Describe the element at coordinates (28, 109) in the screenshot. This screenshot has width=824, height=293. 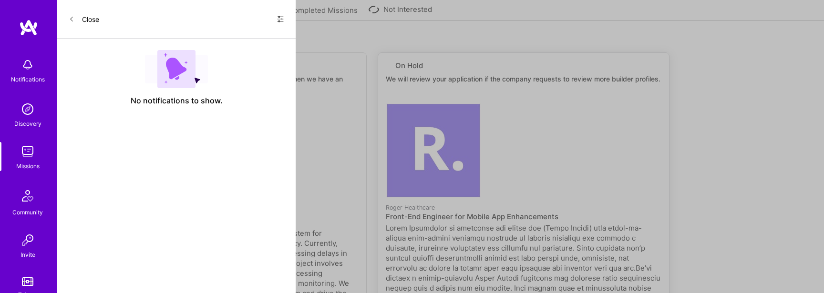
I see `img: discovery` at that location.